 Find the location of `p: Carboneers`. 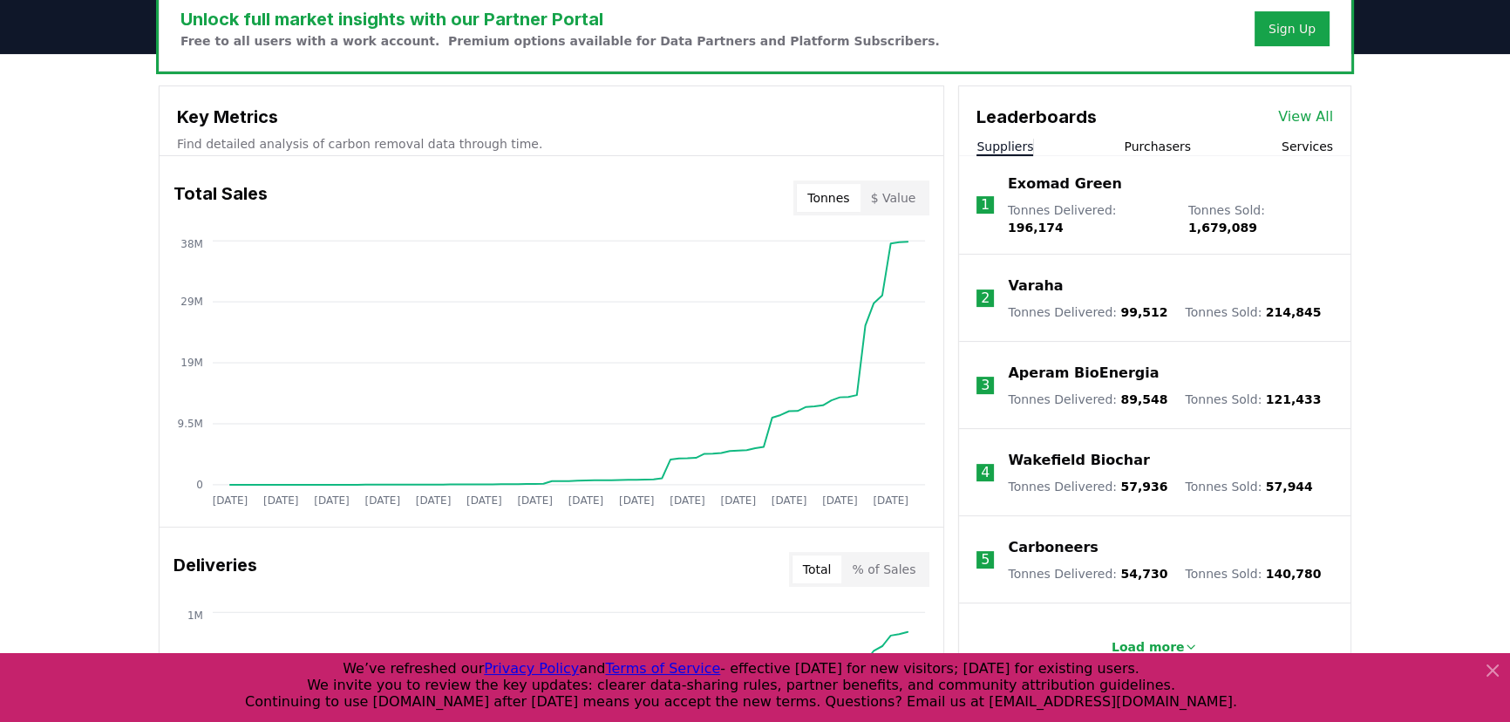

p: Carboneers is located at coordinates (1052, 547).